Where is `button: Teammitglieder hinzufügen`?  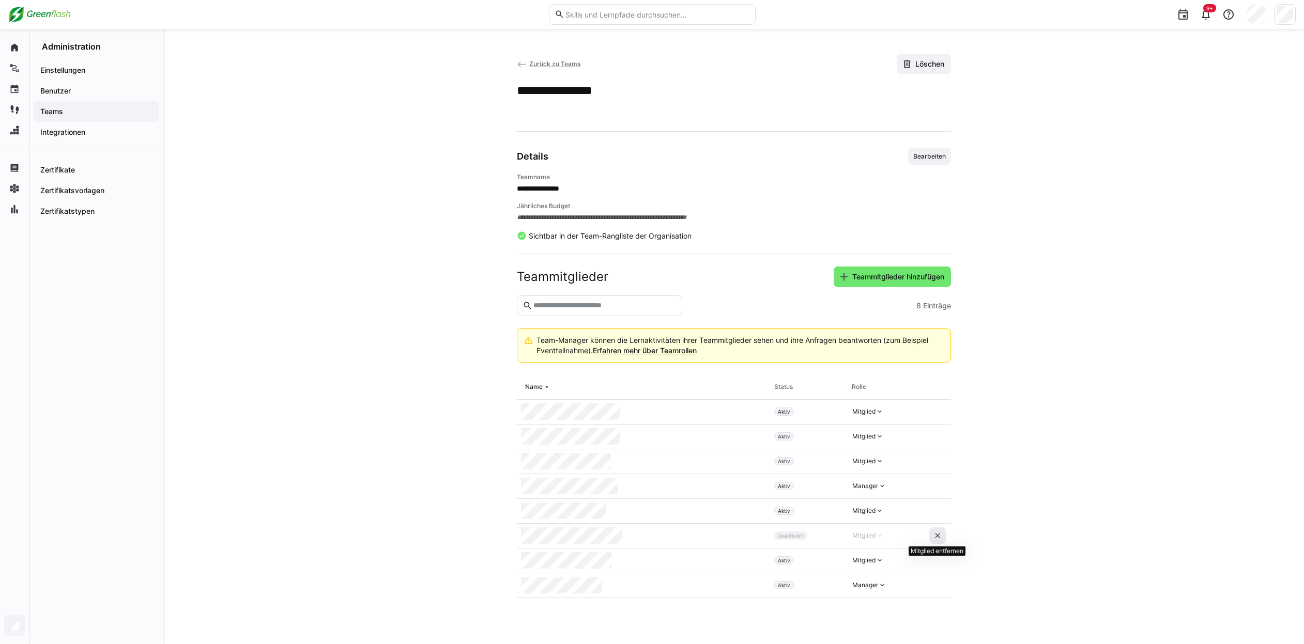 button: Teammitglieder hinzufügen is located at coordinates (892, 277).